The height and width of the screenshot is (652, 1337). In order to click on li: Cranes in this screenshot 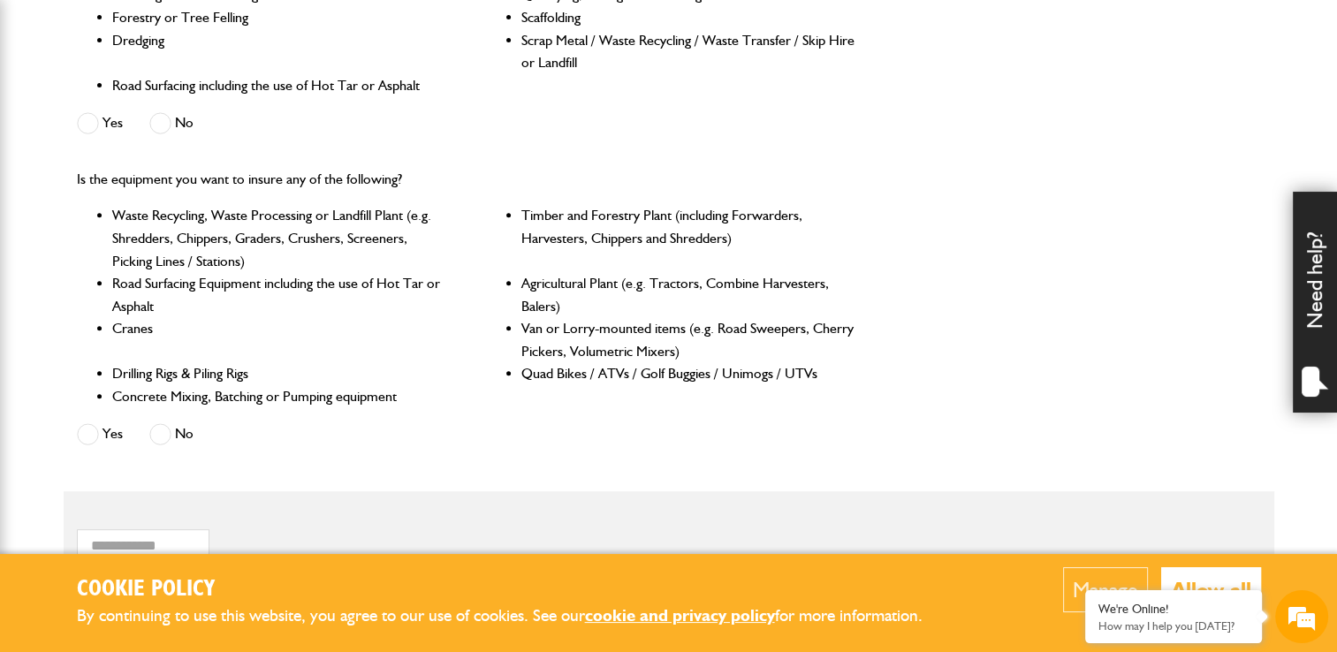, I will do `click(279, 339)`.